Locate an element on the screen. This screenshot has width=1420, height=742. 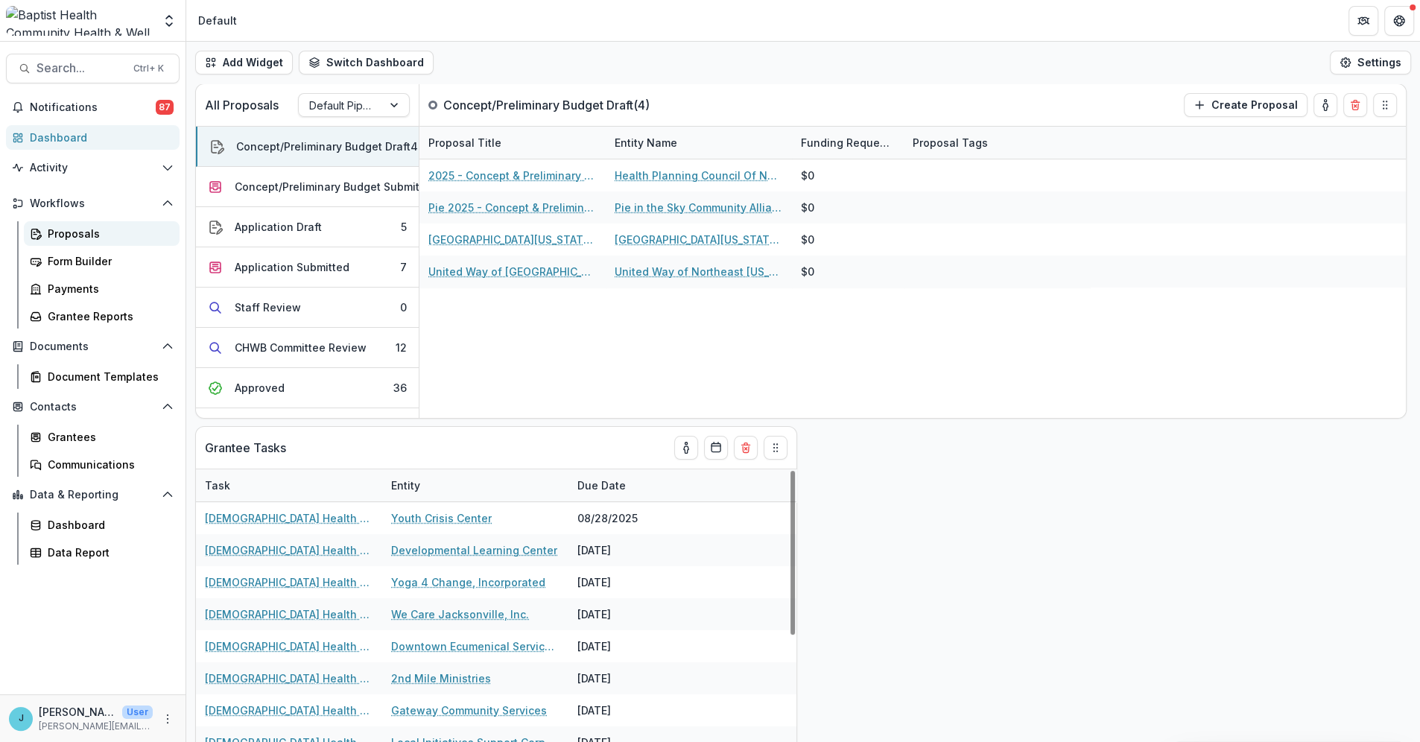
a: Document Templates is located at coordinates (101, 376).